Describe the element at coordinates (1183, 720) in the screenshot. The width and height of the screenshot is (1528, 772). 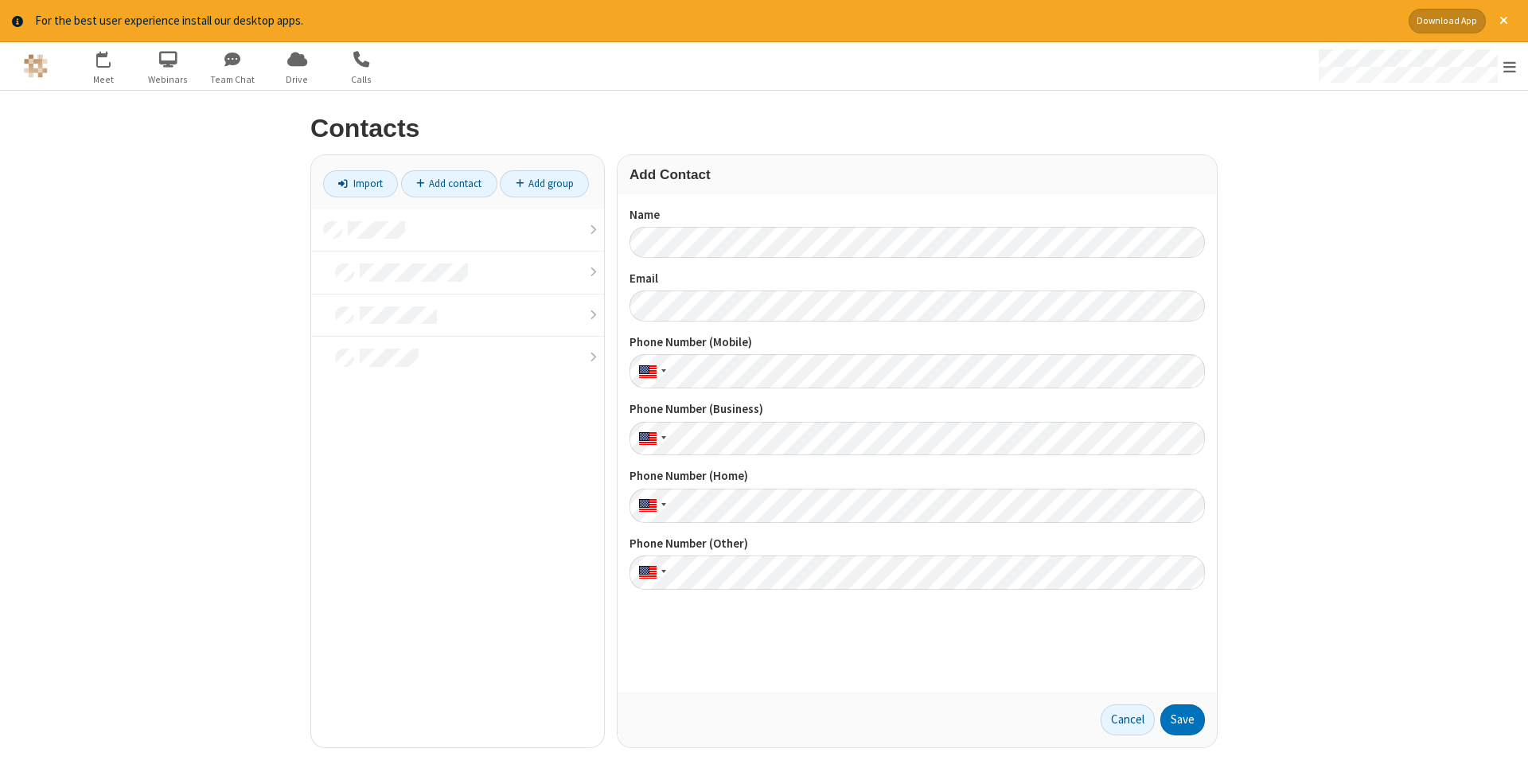
I see `button: Save` at that location.